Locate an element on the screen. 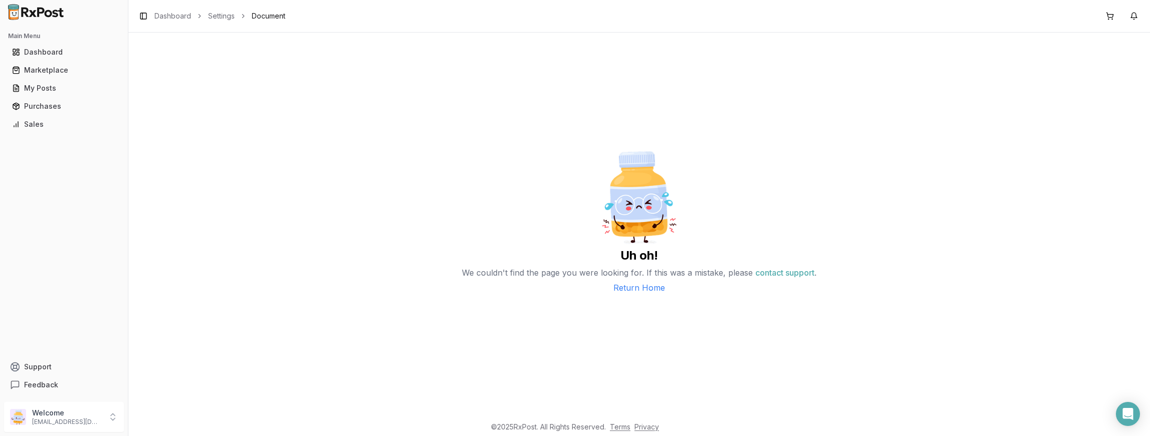 The height and width of the screenshot is (436, 1150). nav: breadcrumb is located at coordinates (220, 16).